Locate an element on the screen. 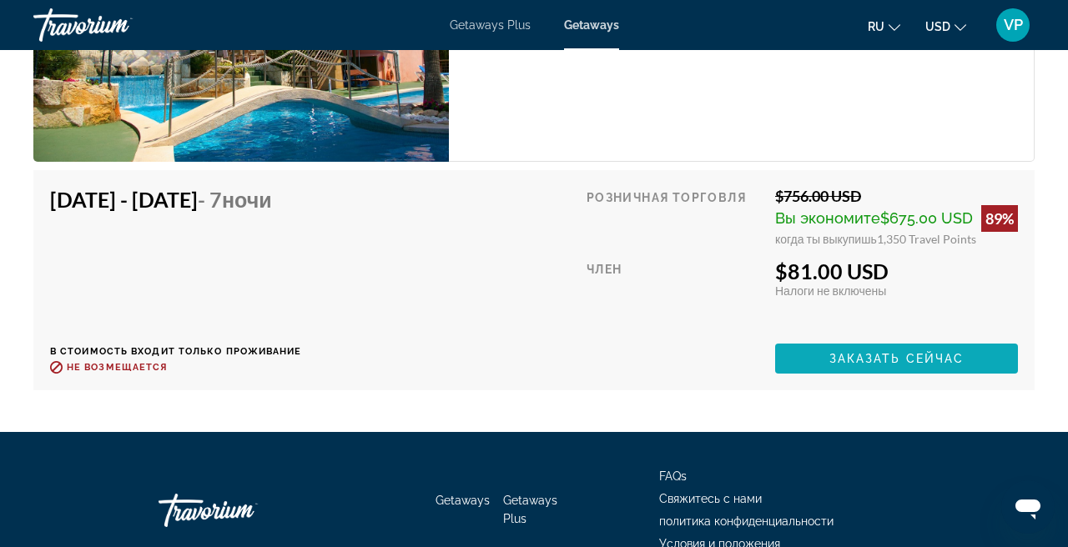  button: Change language is located at coordinates (883, 26).